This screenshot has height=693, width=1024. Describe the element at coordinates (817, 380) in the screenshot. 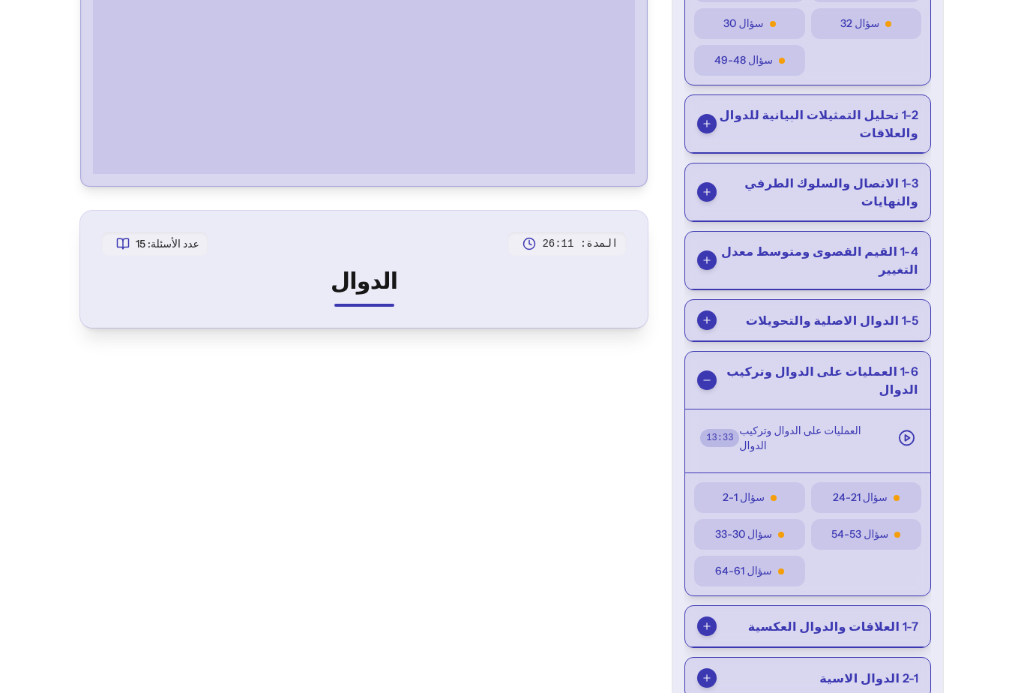

I see `span: 1-6 العمليات على الدوال وتركيب الدوال` at that location.